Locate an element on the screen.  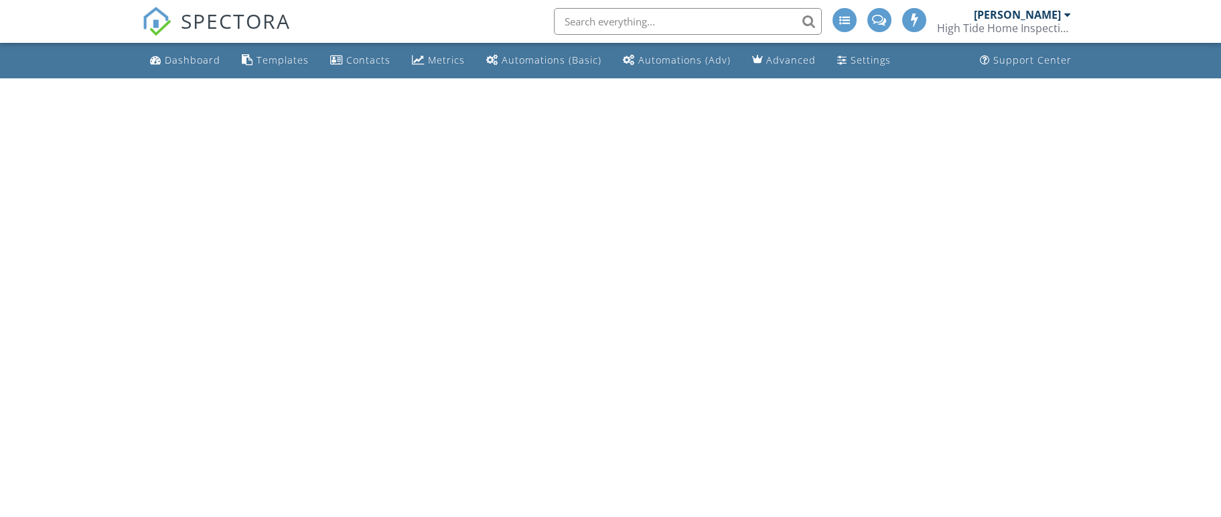
a: Support Center is located at coordinates (1025, 60).